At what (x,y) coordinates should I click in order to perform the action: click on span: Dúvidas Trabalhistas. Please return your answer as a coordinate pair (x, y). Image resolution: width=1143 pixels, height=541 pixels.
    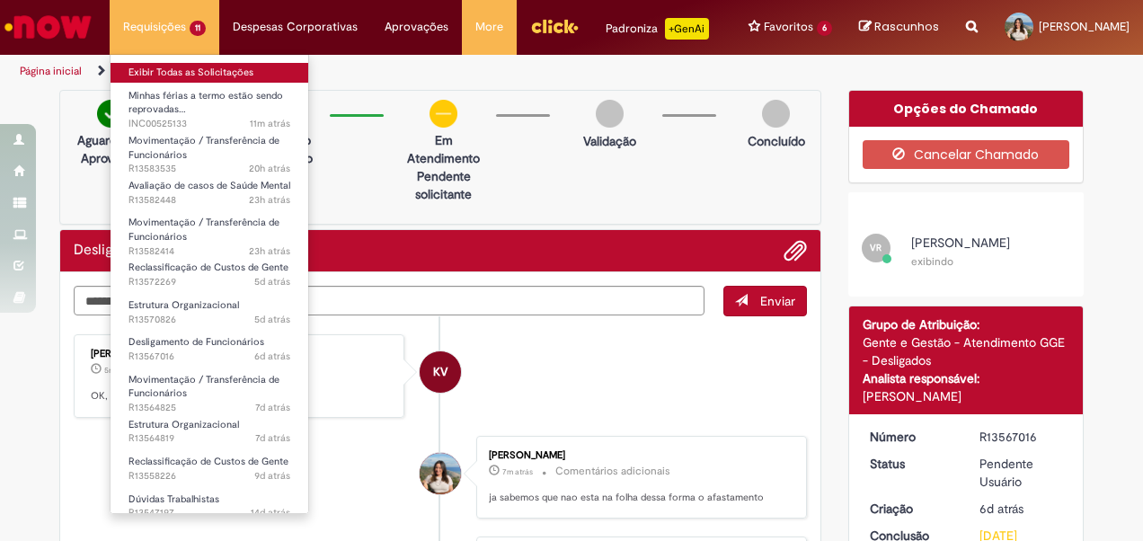
    Looking at the image, I should click on (173, 499).